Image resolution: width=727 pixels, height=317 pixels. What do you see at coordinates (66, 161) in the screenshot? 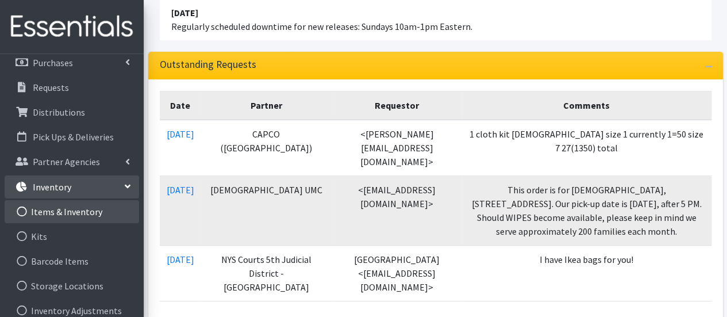
I see `p: Partner Agencies` at bounding box center [66, 161].